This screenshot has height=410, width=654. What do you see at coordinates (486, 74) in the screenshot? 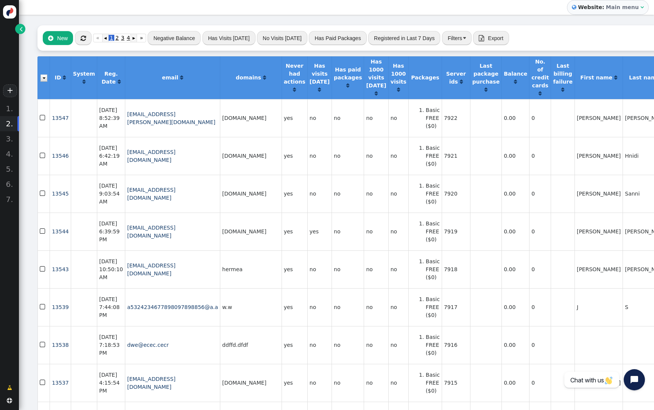
I see `b: Last package purchase` at bounding box center [486, 74].